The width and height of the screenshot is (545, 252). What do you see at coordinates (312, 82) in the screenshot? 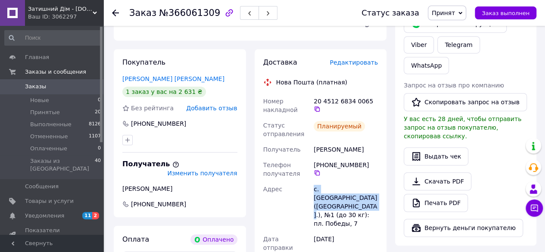
I see `div: Нова Пошта (платная)` at bounding box center [312, 82].